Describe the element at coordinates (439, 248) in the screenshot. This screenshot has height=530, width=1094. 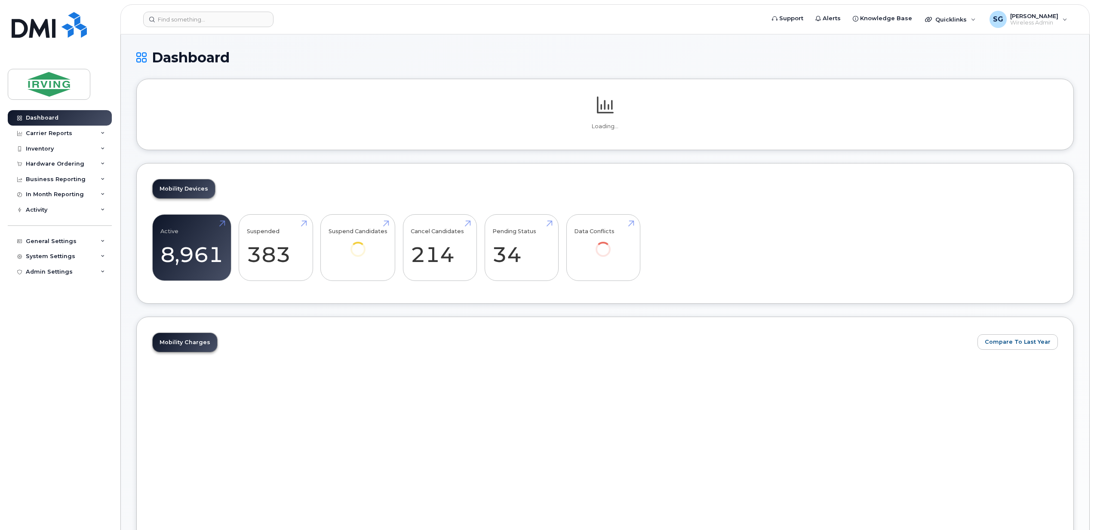
I see `a: Cancel Candidates 214` at that location.